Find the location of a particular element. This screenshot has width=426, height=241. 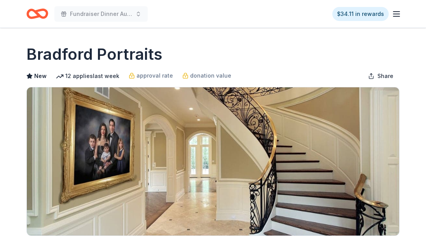

button: Share is located at coordinates (381, 76).